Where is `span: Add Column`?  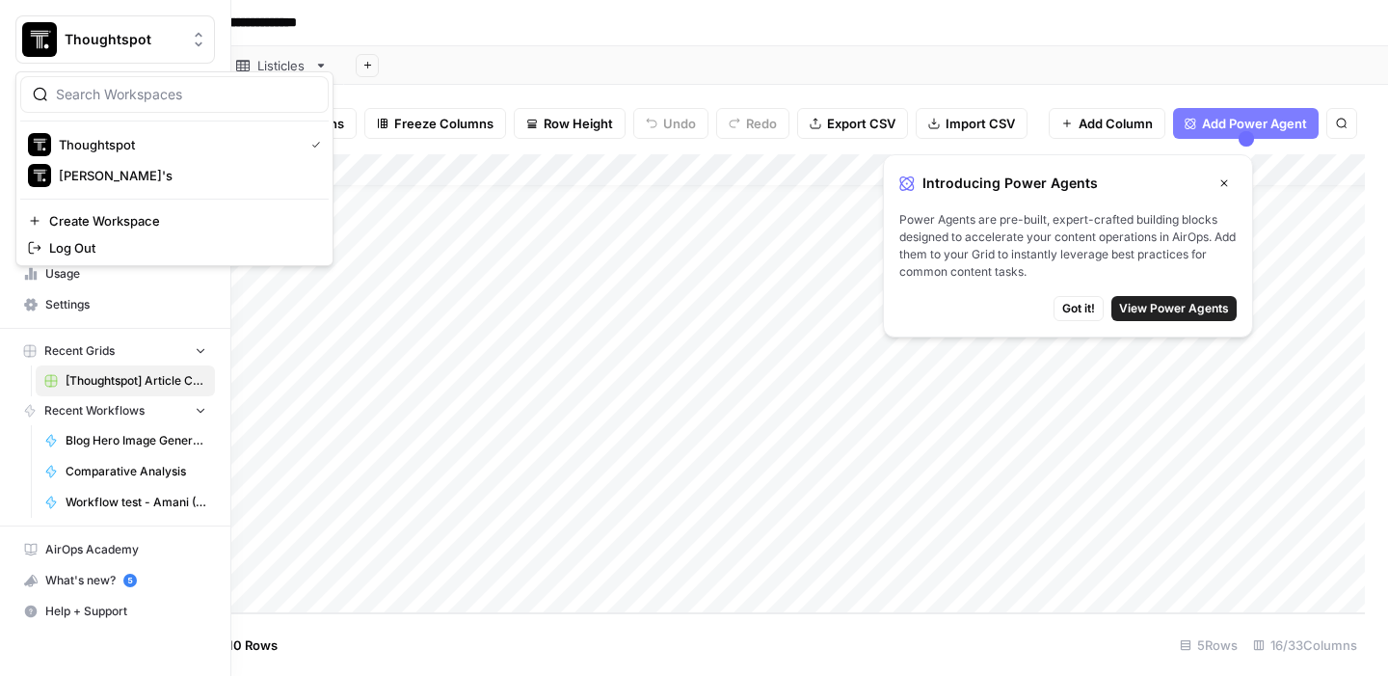
span: Add Column is located at coordinates (1115, 123).